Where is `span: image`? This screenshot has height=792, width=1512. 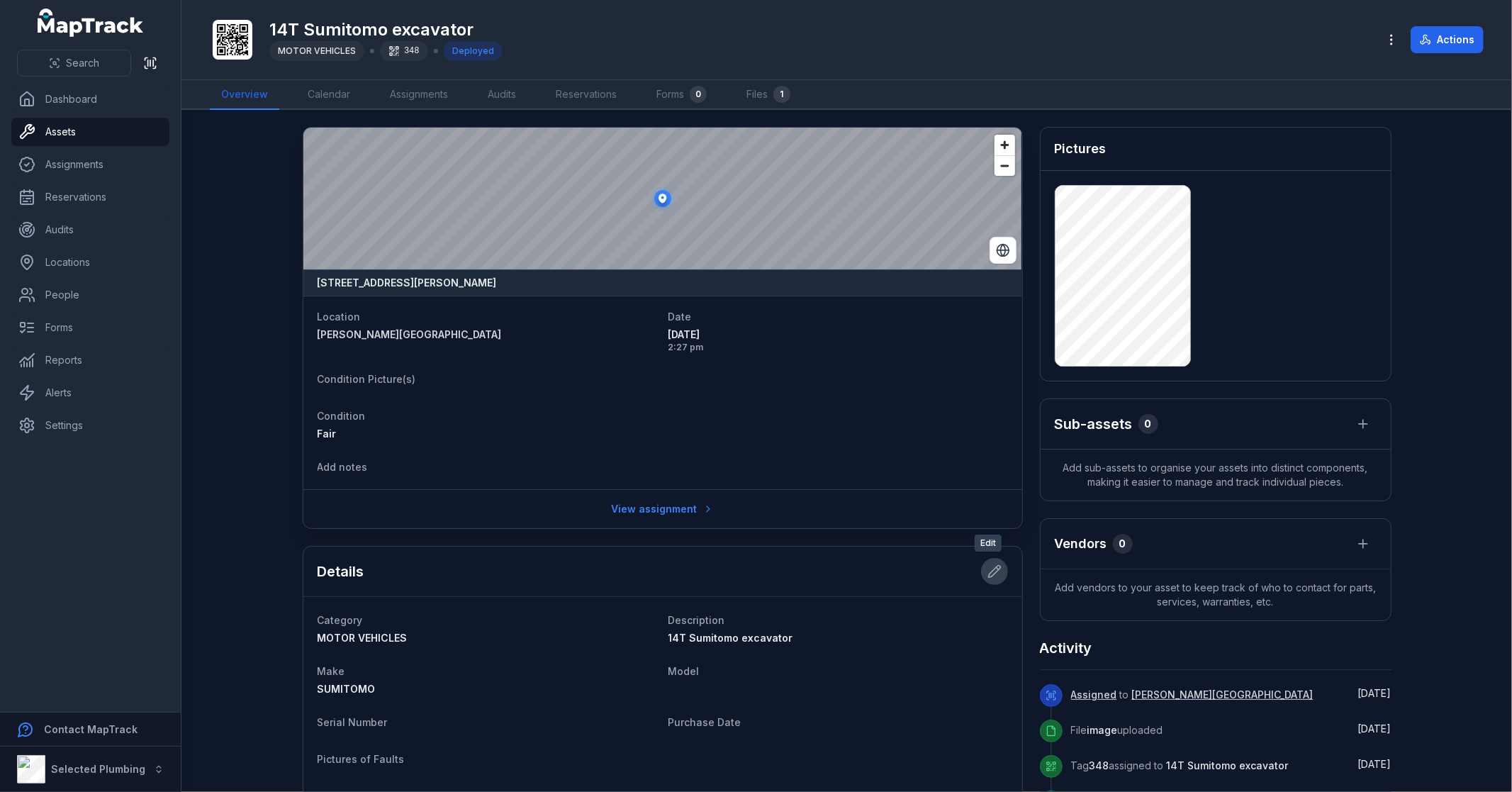 span: image is located at coordinates (1102, 730).